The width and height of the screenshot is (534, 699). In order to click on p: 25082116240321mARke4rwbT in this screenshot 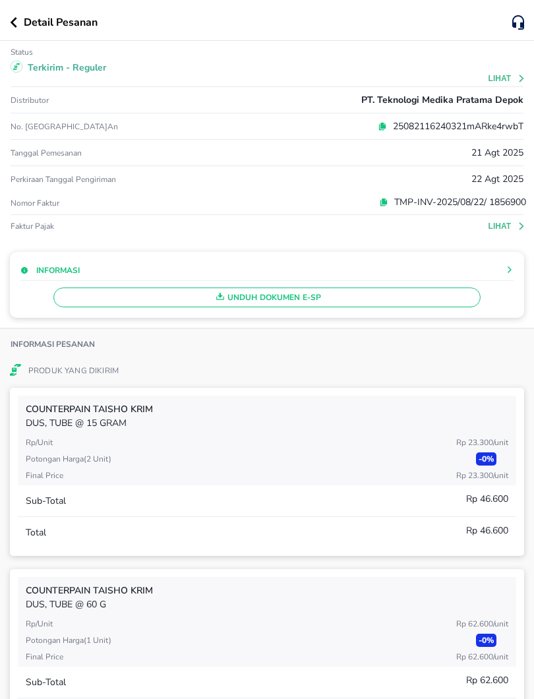, I will do `click(455, 126)`.